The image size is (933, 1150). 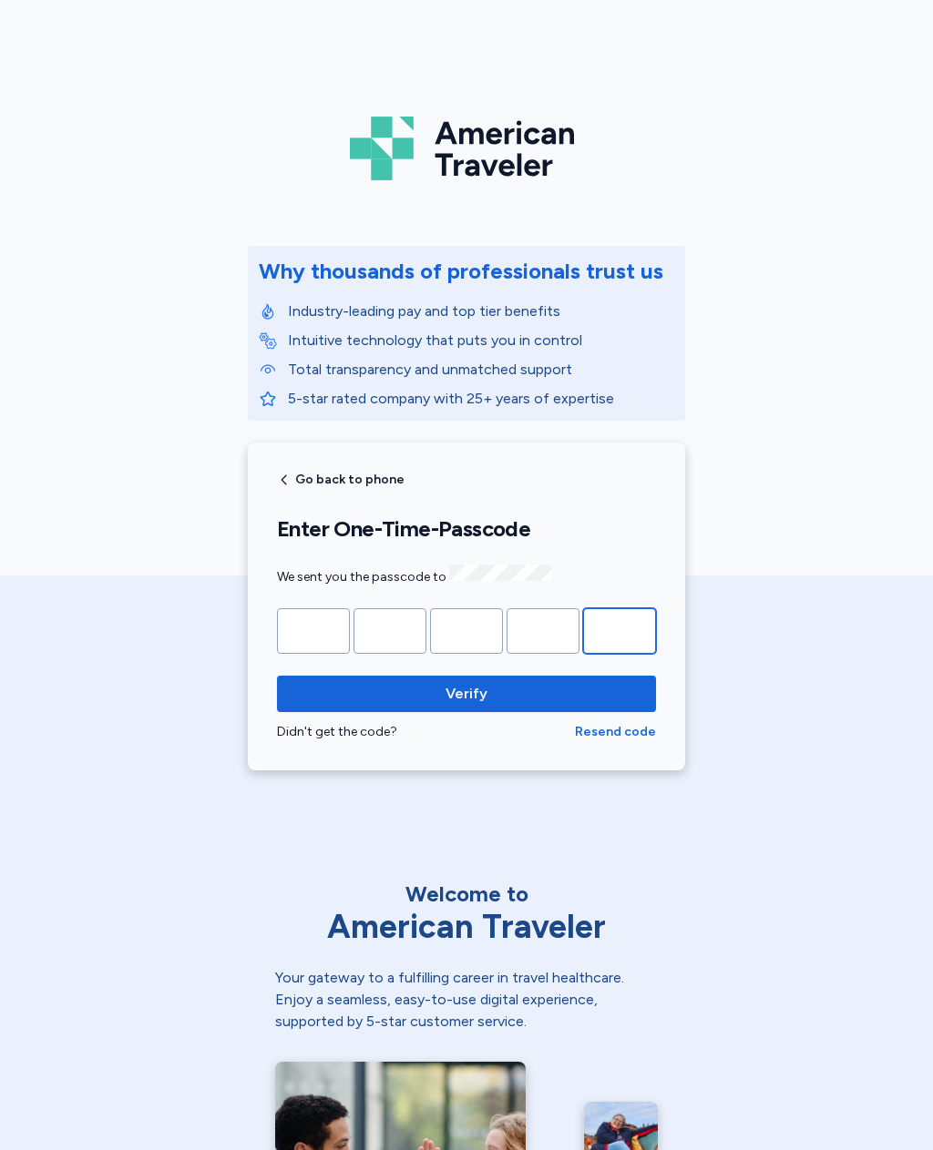 I want to click on input: Please enter OTP character 3, so click(x=466, y=631).